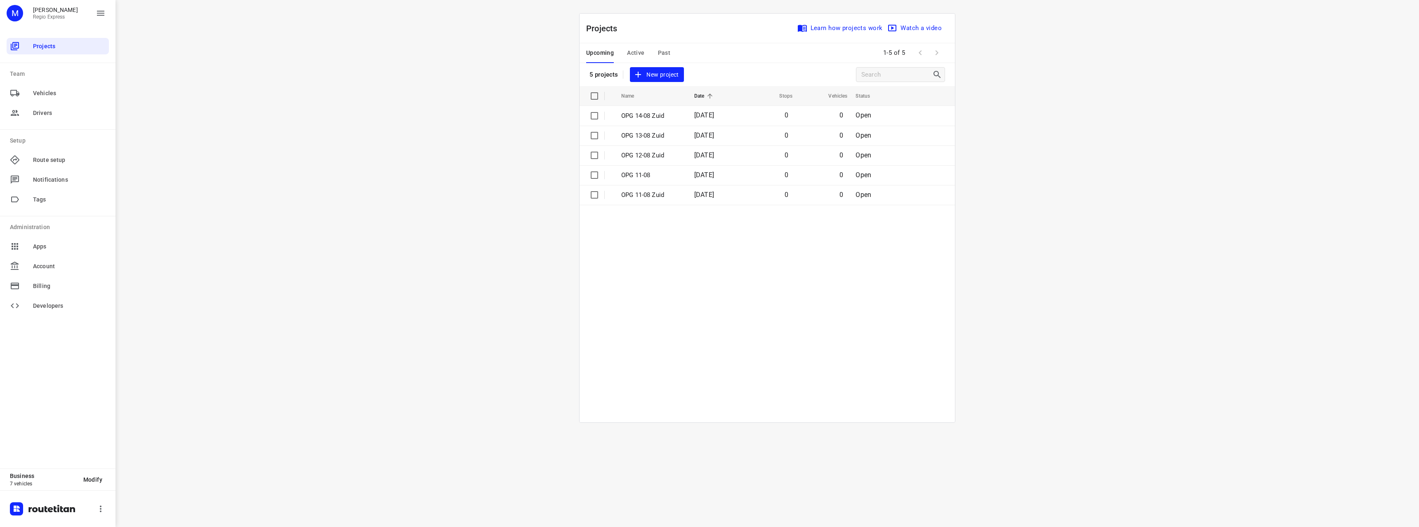 The height and width of the screenshot is (527, 1419). Describe the element at coordinates (920, 53) in the screenshot. I see `span: Previous Page` at that location.